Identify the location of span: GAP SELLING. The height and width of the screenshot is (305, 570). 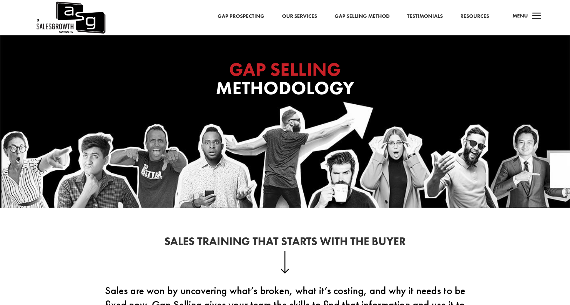
(285, 69).